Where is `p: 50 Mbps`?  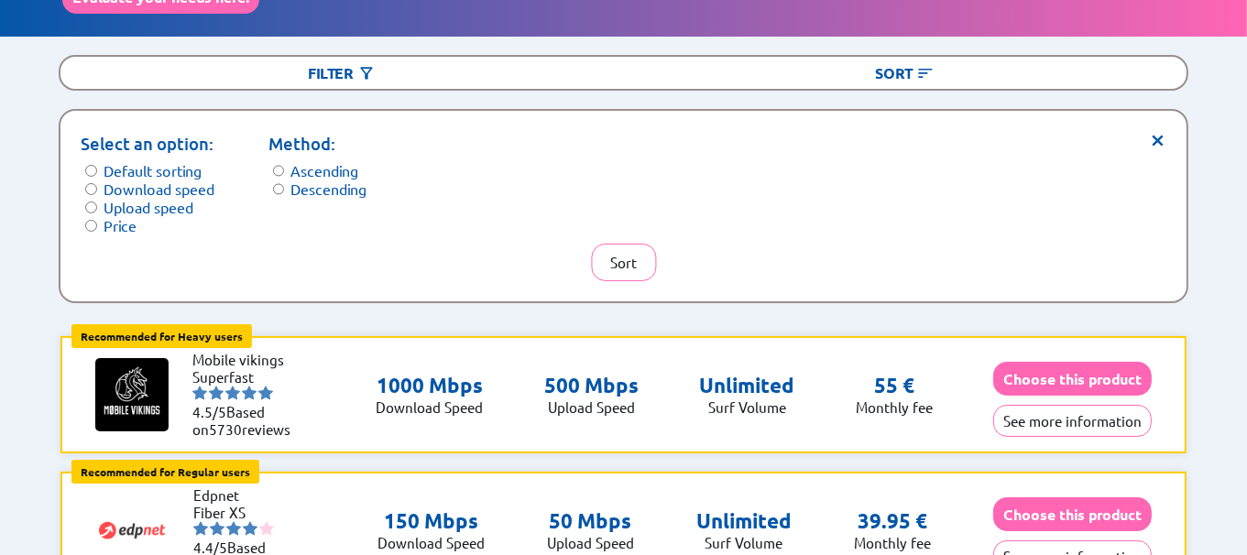 p: 50 Mbps is located at coordinates (590, 521).